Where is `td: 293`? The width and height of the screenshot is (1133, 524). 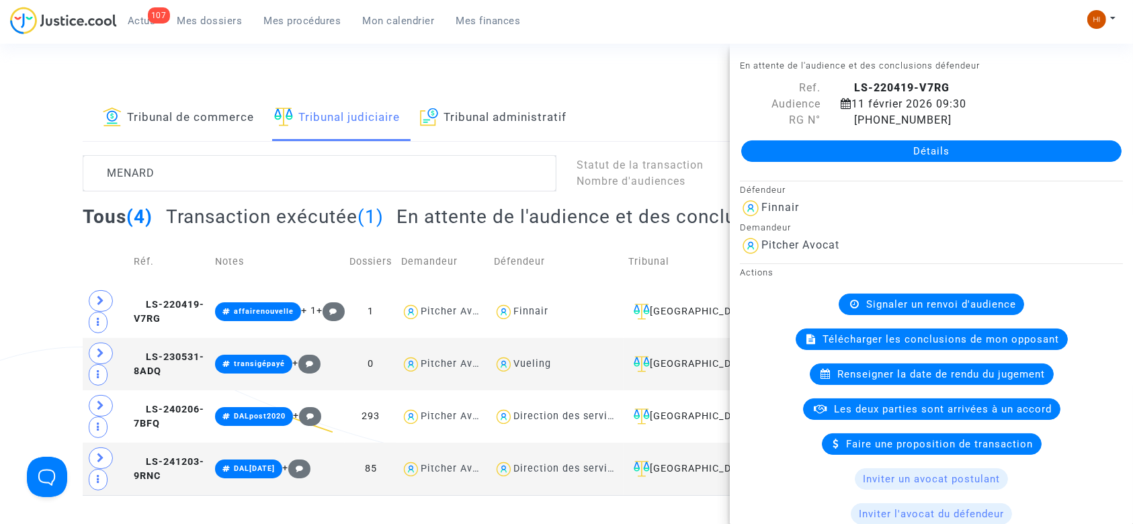 td: 293 is located at coordinates (370, 416).